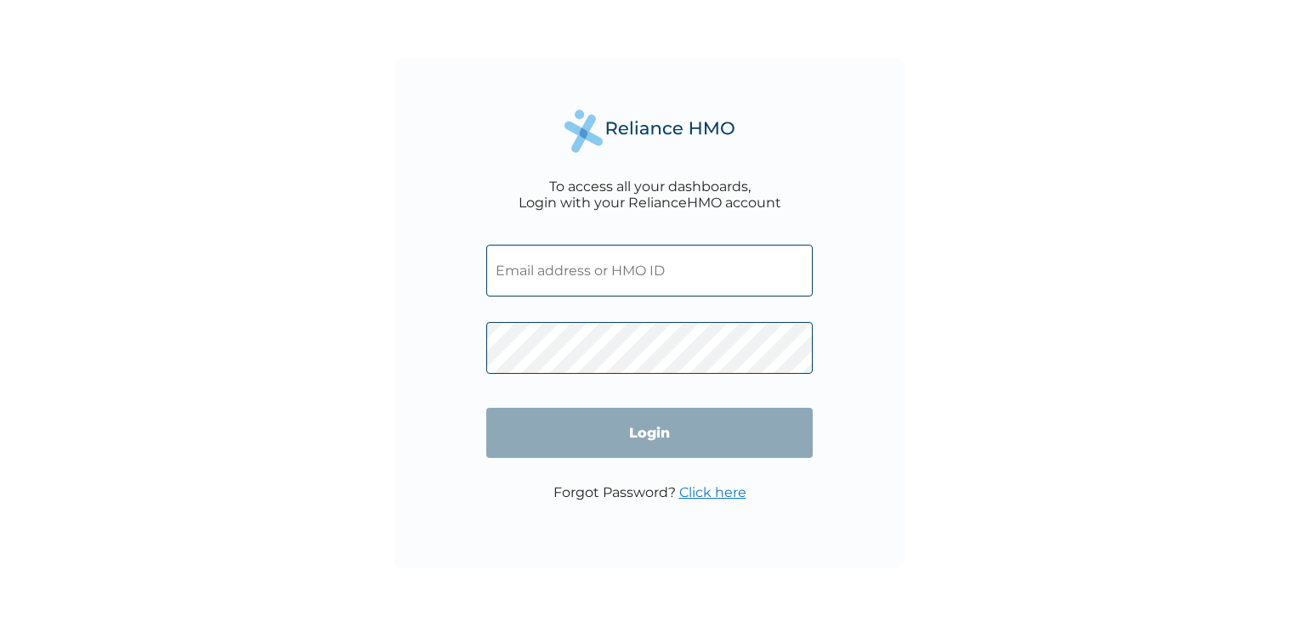  Describe the element at coordinates (649, 270) in the screenshot. I see `input: Email address or HMO ID` at that location.